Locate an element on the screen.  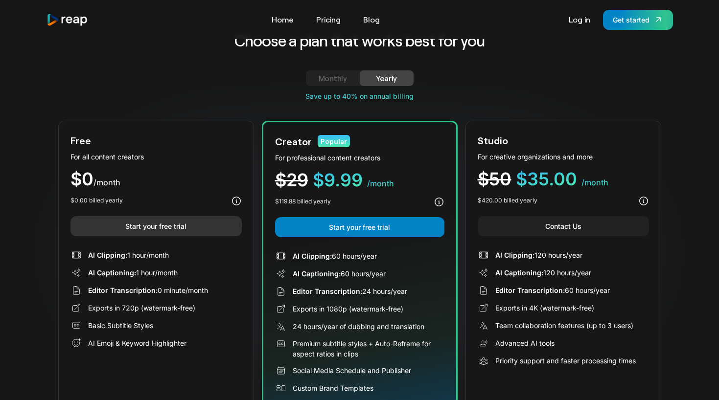
div: 24 hours/year is located at coordinates (350, 291).